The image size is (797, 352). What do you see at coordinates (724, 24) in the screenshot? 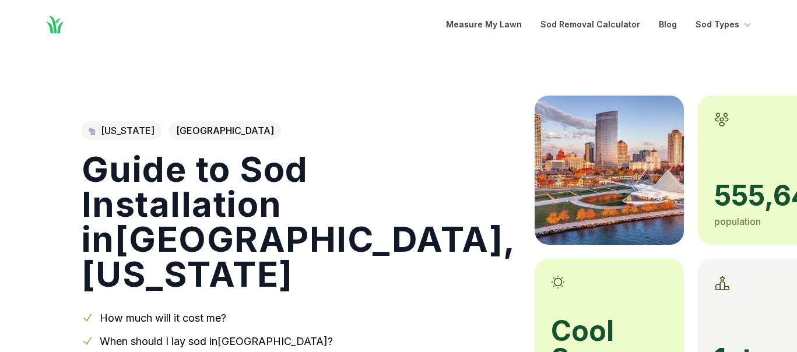
I see `button: Sod Types` at bounding box center [724, 24].